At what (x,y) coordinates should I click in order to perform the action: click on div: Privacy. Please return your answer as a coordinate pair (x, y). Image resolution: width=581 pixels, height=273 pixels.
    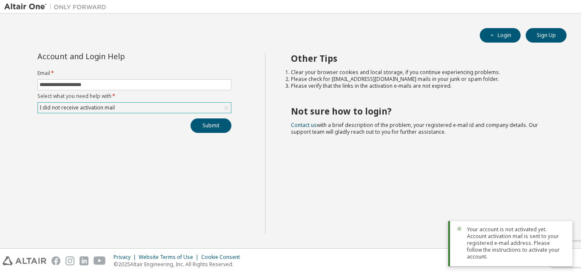
    Looking at the image, I should click on (126, 257).